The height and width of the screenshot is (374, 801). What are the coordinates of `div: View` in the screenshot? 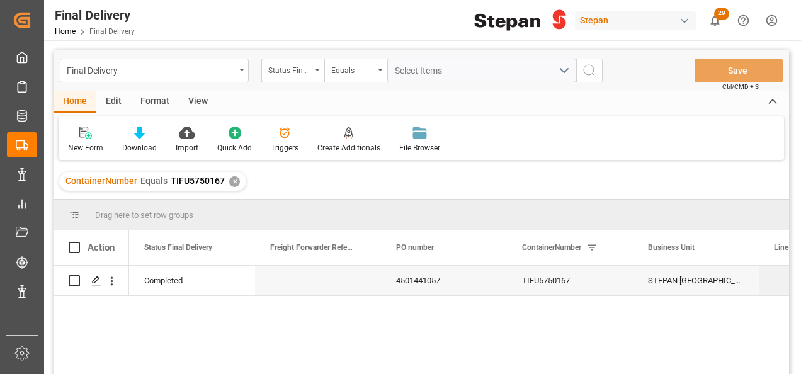 It's located at (198, 102).